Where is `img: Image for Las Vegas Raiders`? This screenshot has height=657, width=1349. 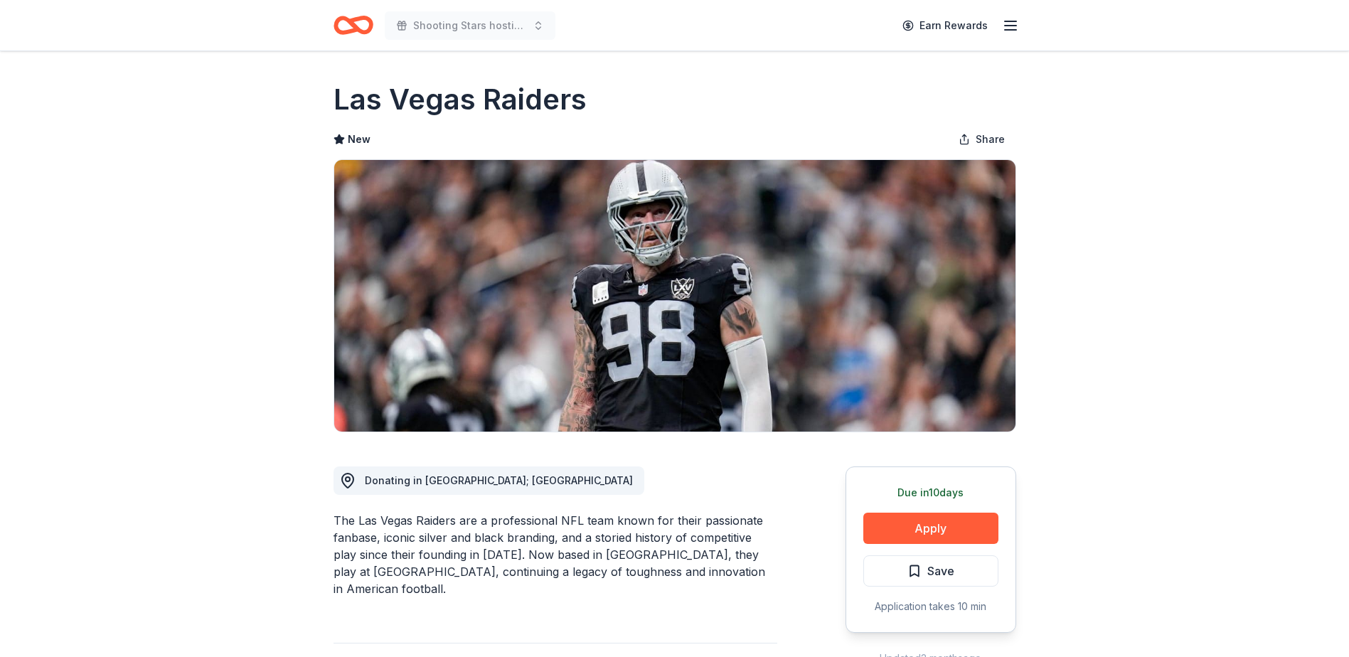
img: Image for Las Vegas Raiders is located at coordinates (675, 296).